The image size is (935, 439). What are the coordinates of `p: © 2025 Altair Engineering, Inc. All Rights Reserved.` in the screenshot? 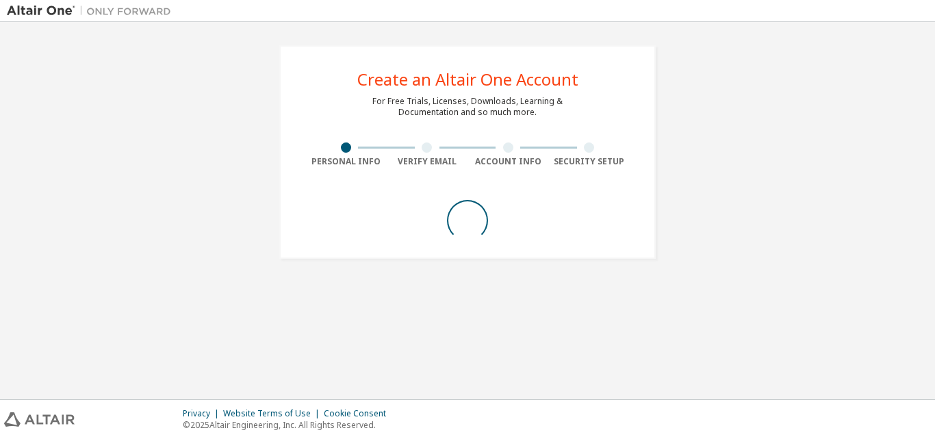 It's located at (288, 424).